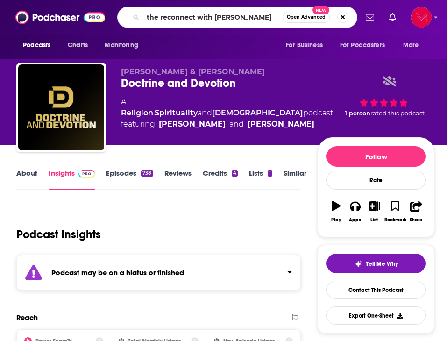  Describe the element at coordinates (383, 96) in the screenshot. I see `div: 1 personrated this podcast` at that location.